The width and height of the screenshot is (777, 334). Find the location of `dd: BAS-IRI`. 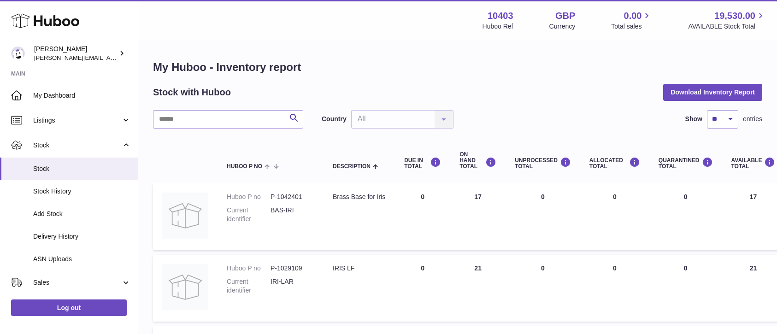

dd: BAS-IRI is located at coordinates (292, 215).